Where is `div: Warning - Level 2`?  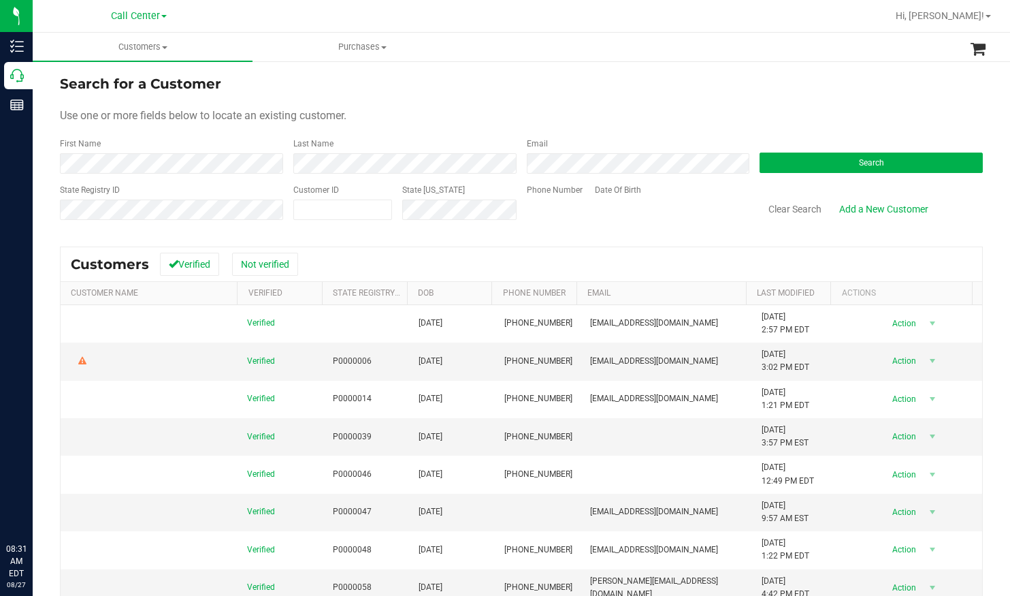
div: Warning - Level 2 is located at coordinates (82, 361).